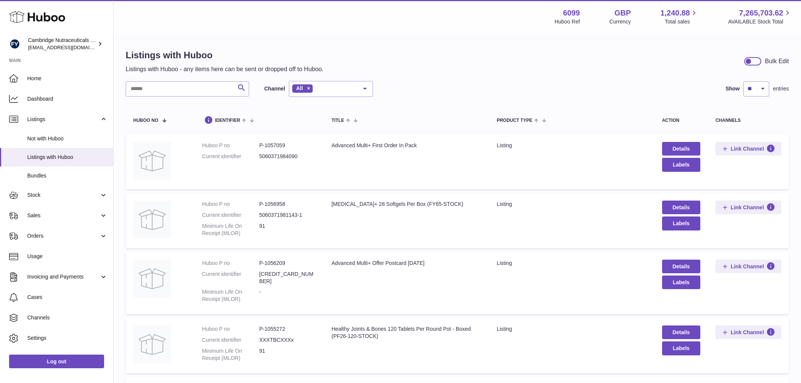 The width and height of the screenshot is (801, 383). I want to click on span: Sales, so click(63, 215).